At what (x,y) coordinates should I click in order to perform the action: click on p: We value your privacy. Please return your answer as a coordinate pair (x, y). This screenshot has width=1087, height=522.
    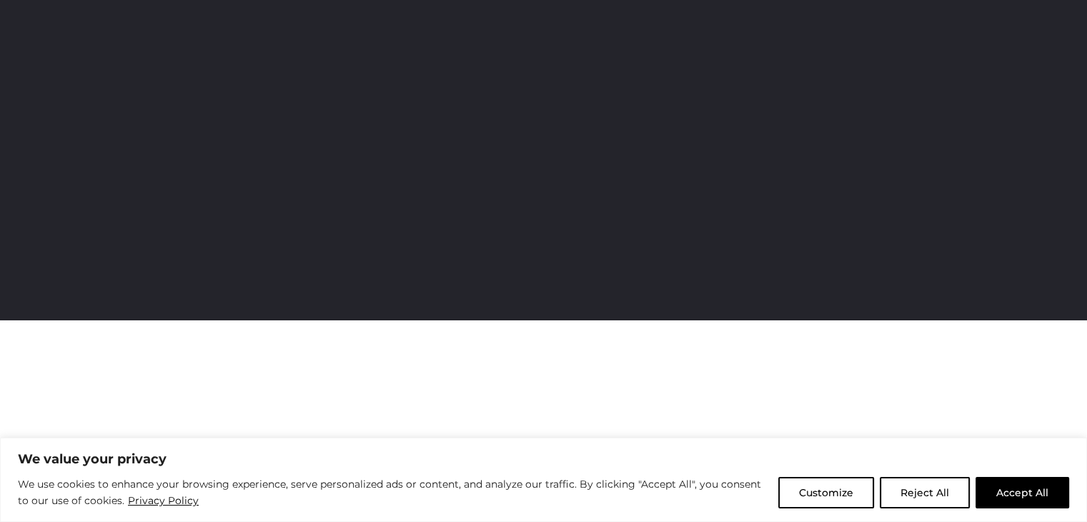
    Looking at the image, I should click on (543, 459).